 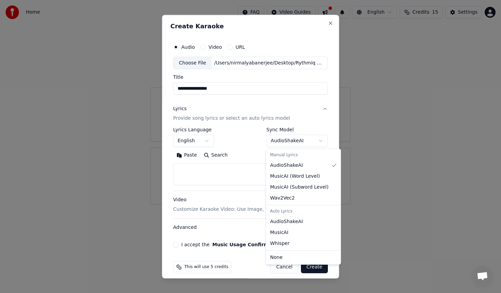 What do you see at coordinates (279, 232) in the screenshot?
I see `span: MusicAI` at bounding box center [279, 232].